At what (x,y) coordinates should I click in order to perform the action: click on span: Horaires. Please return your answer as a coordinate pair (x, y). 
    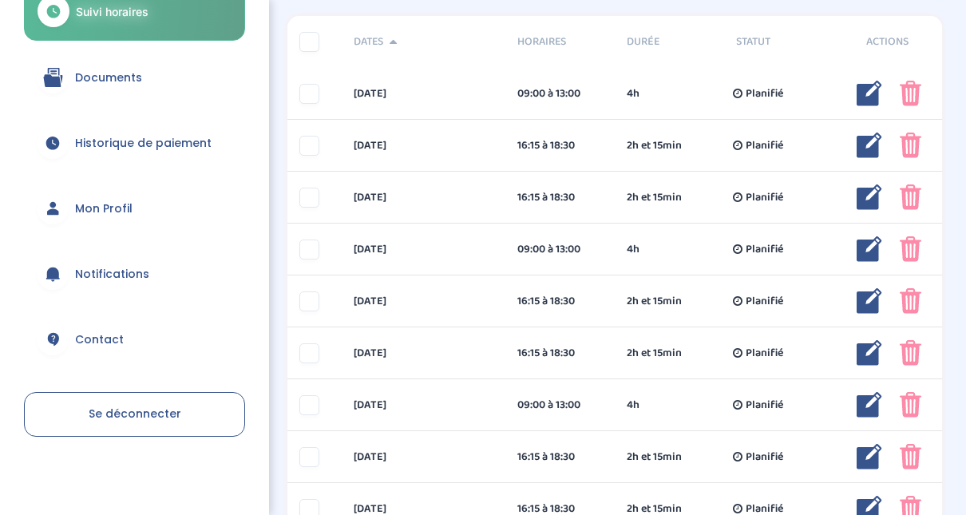
    Looking at the image, I should click on (560, 42).